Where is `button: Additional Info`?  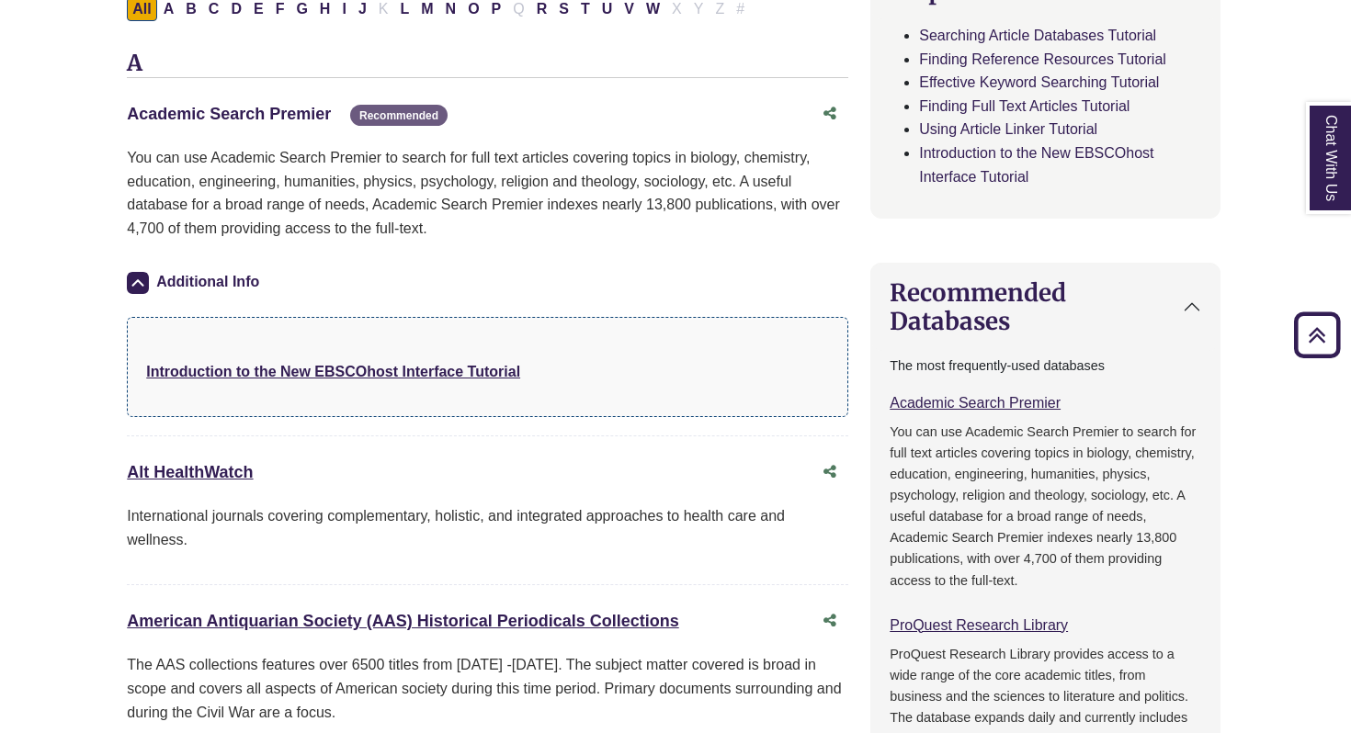 button: Additional Info is located at coordinates (196, 282).